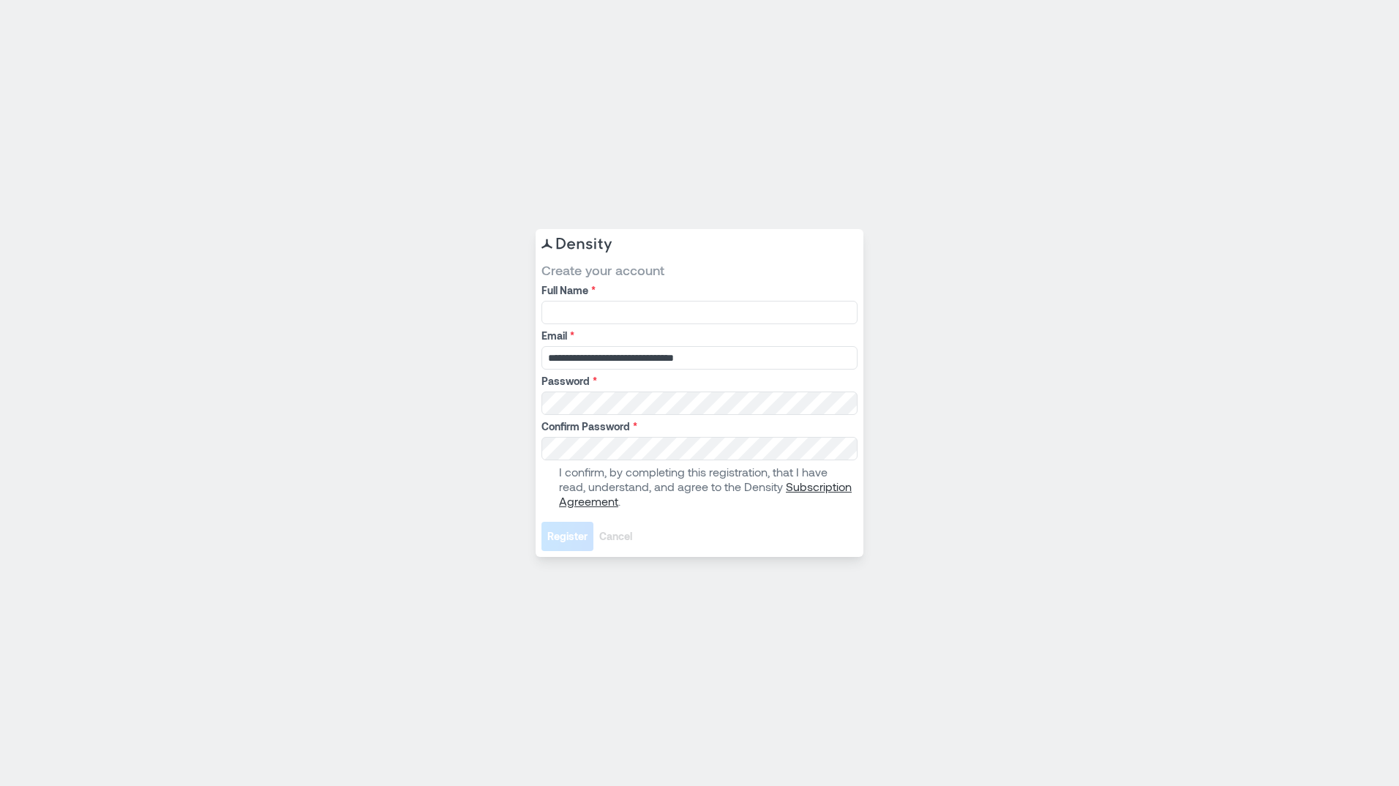  Describe the element at coordinates (706, 493) in the screenshot. I see `a: Subscription Agreement` at that location.